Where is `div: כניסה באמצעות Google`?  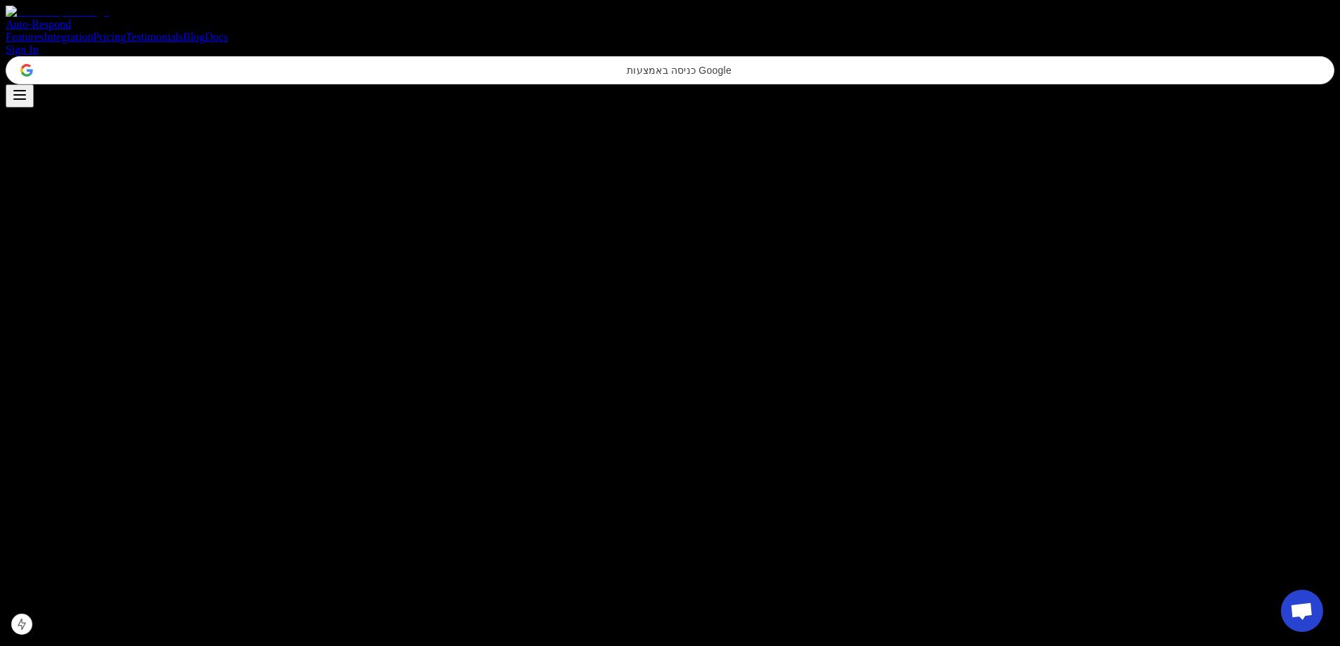
div: כניסה באמצעות Google is located at coordinates (669, 70).